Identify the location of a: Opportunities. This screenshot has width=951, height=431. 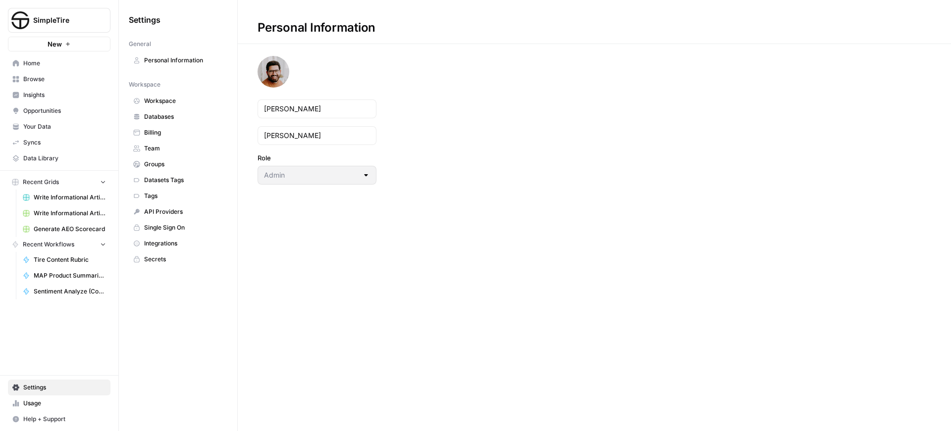
(59, 111).